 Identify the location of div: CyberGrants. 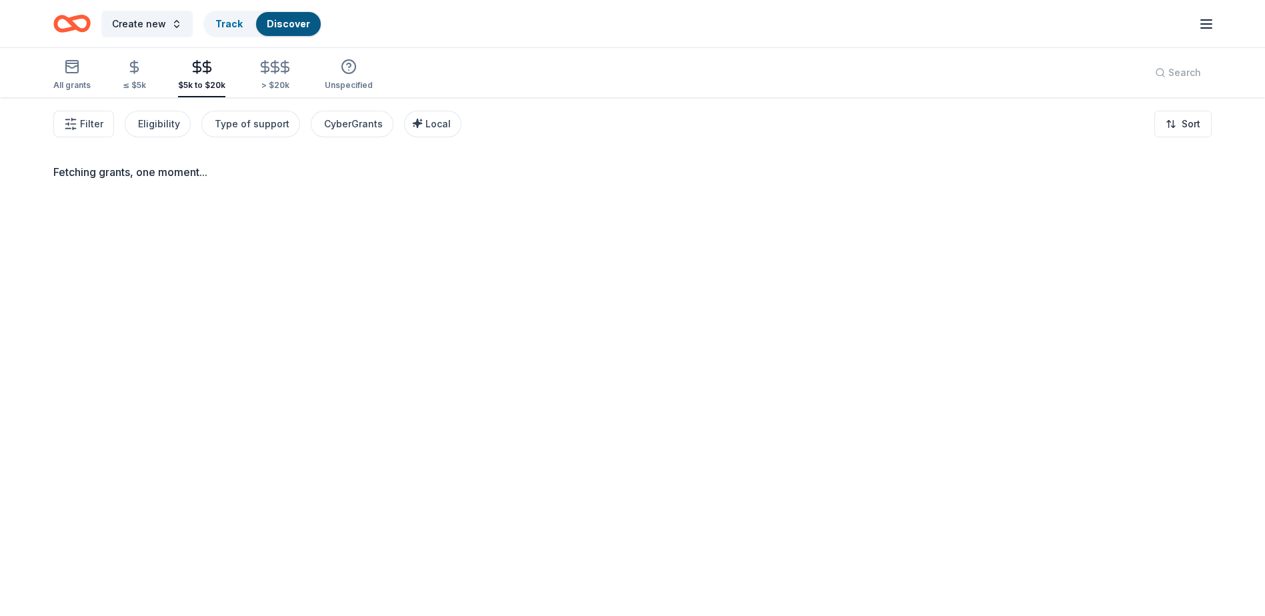
(353, 124).